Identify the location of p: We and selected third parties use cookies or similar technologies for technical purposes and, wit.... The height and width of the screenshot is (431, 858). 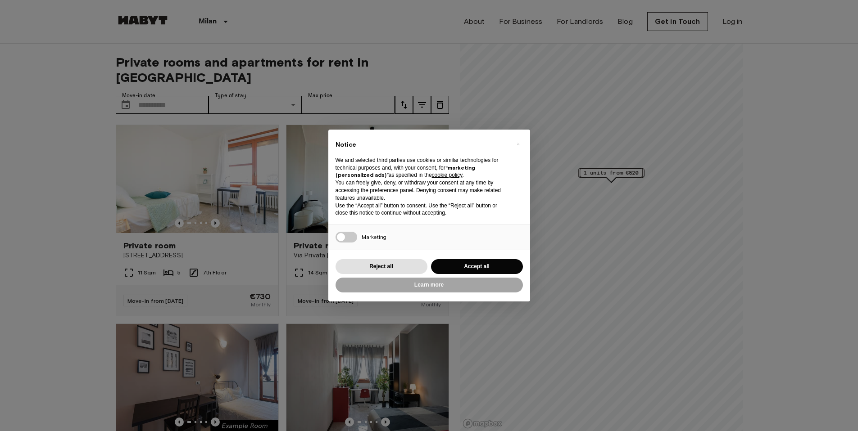
(422, 168).